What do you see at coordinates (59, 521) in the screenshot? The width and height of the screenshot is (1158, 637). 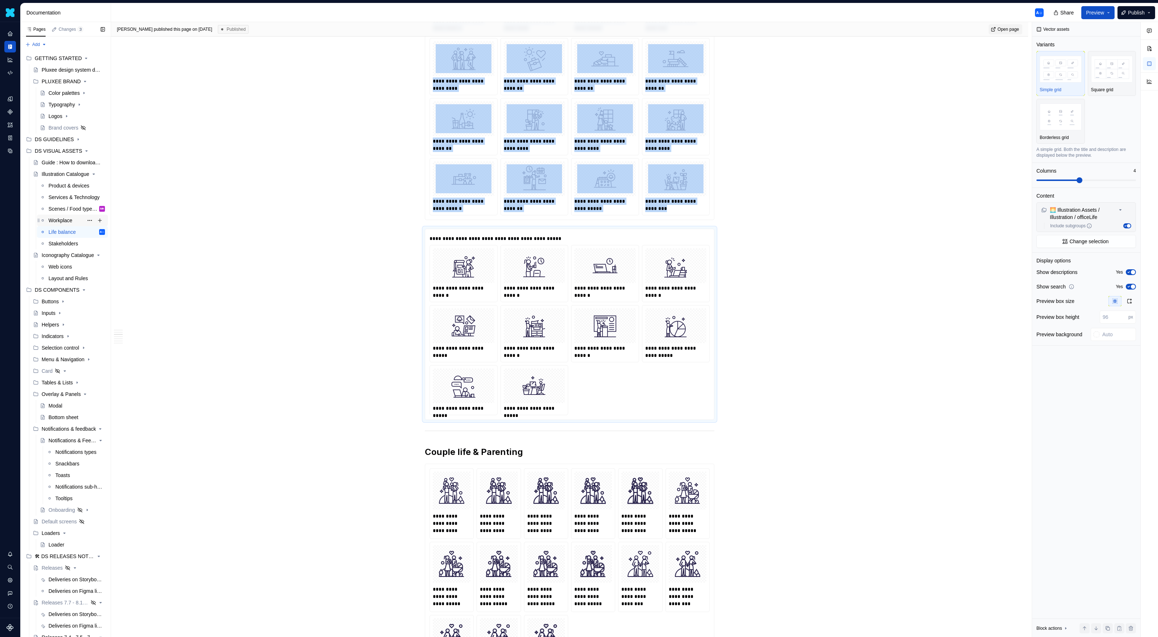 I see `div: Default screens` at bounding box center [59, 521].